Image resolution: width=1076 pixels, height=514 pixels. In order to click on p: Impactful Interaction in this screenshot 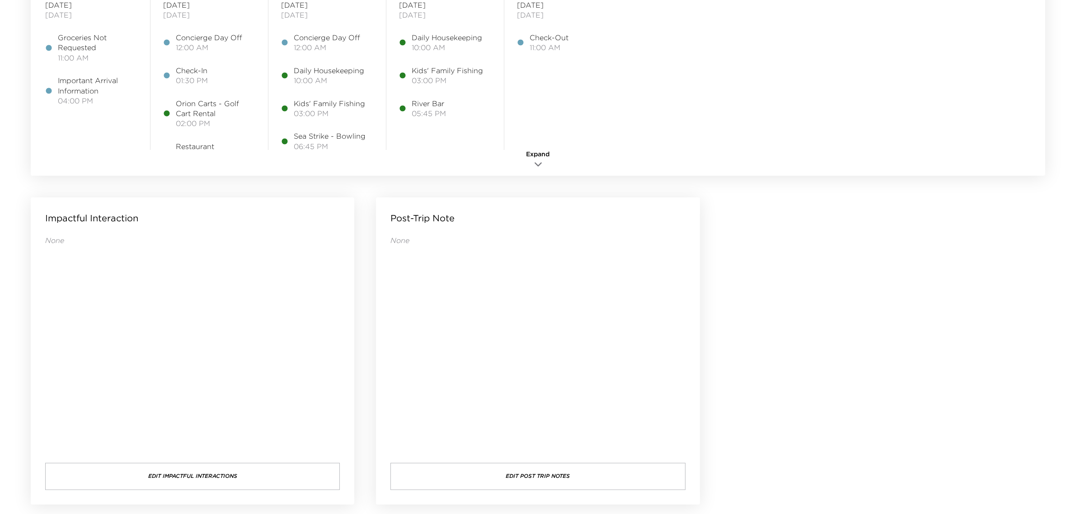, I will do `click(92, 218)`.